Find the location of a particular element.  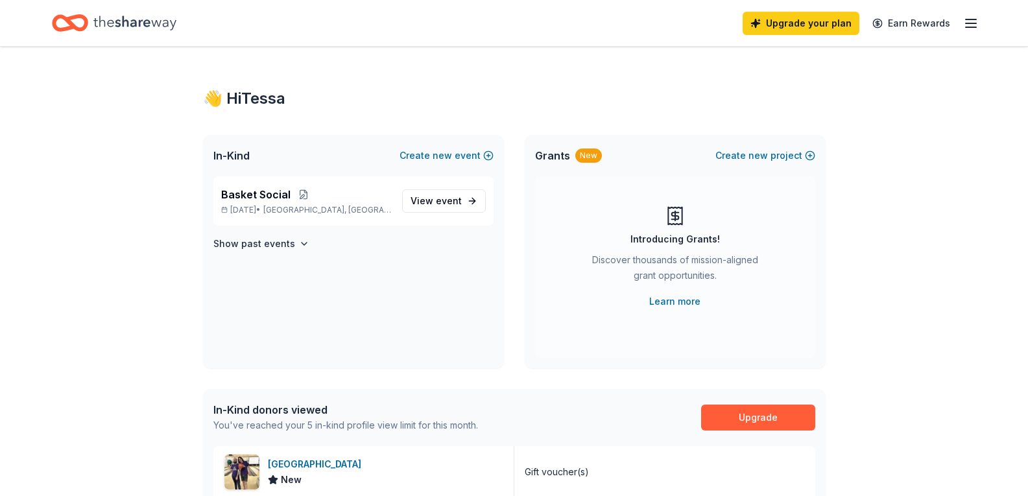

button: Createnewproject is located at coordinates (765, 156).